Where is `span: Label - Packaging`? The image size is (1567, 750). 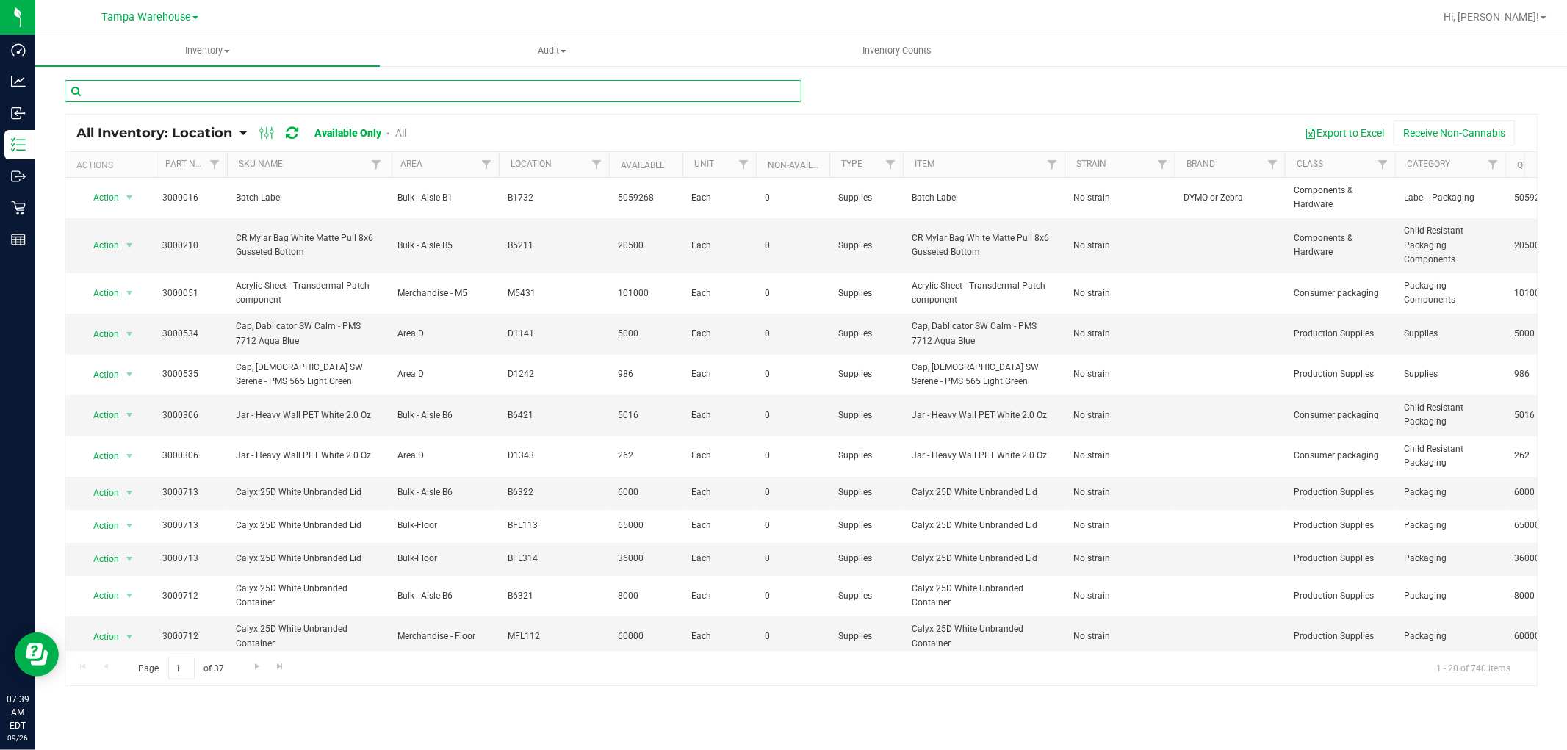 span: Label - Packaging is located at coordinates (1450, 198).